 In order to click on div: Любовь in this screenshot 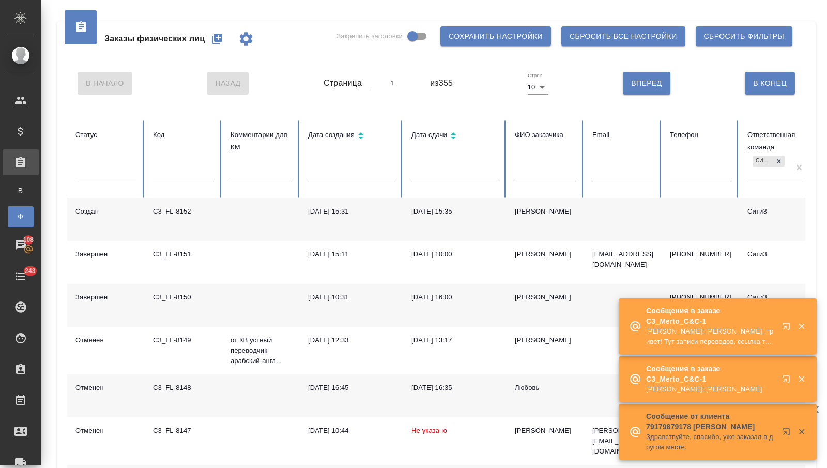, I will do `click(546, 388)`.